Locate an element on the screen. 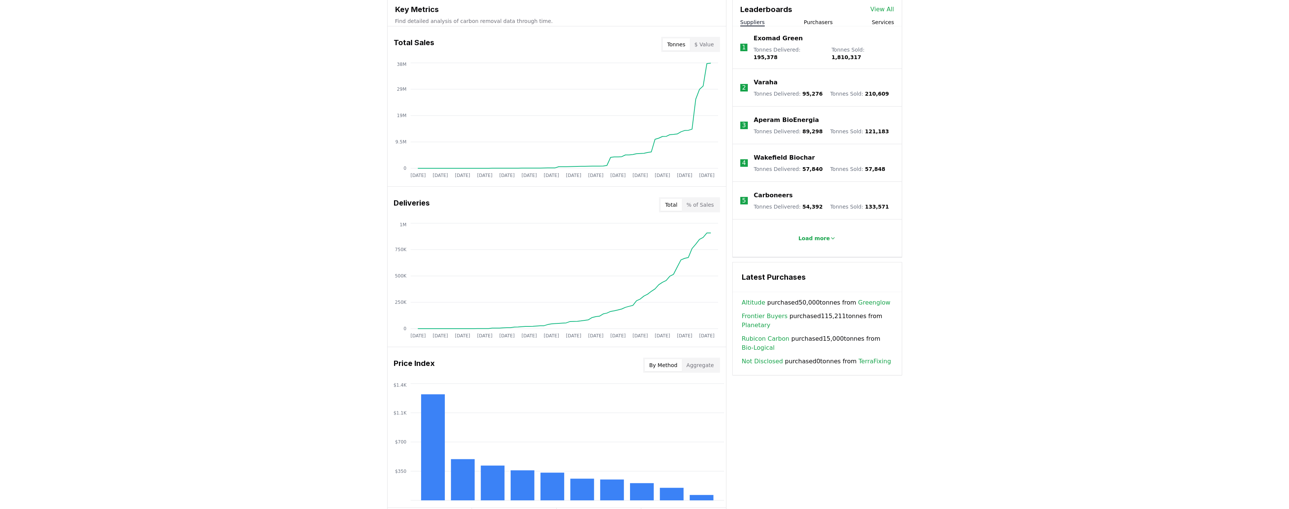 Image resolution: width=1289 pixels, height=509 pixels. a: Exomad Green is located at coordinates (778, 38).